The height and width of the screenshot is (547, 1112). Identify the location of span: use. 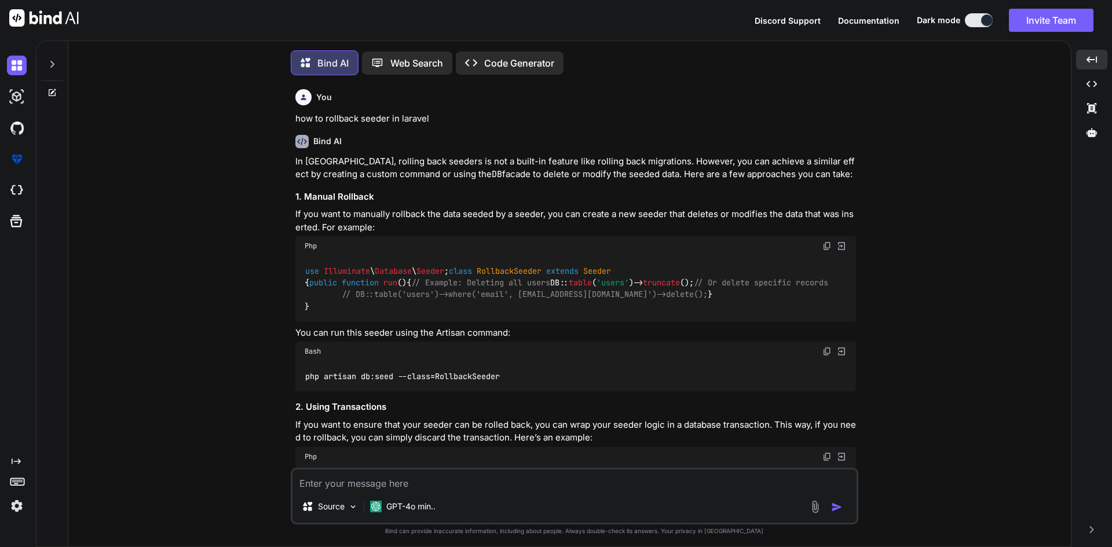
(312, 271).